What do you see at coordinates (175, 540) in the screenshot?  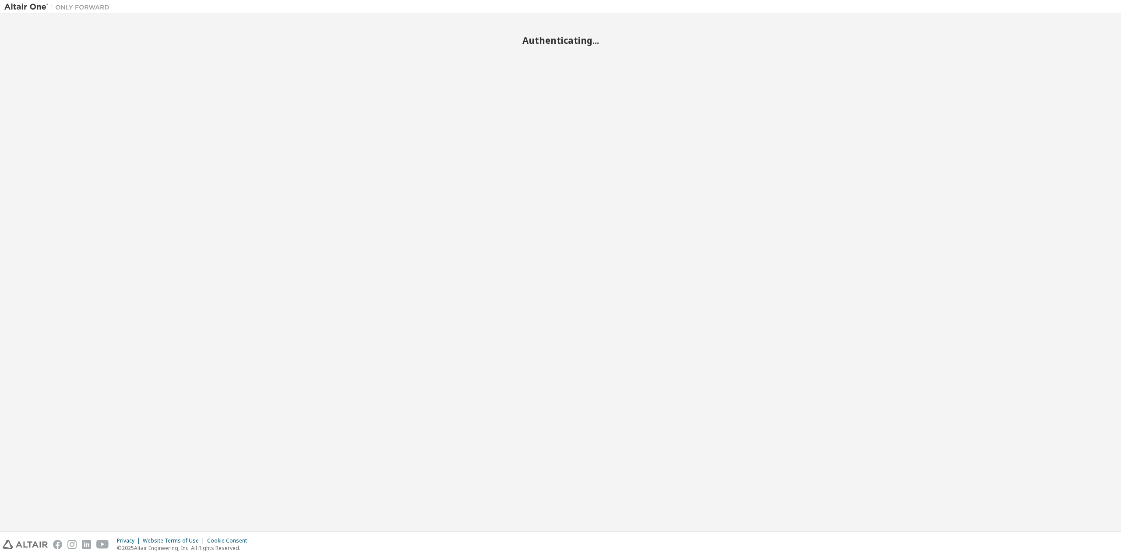 I see `div: Website Terms of Use` at bounding box center [175, 540].